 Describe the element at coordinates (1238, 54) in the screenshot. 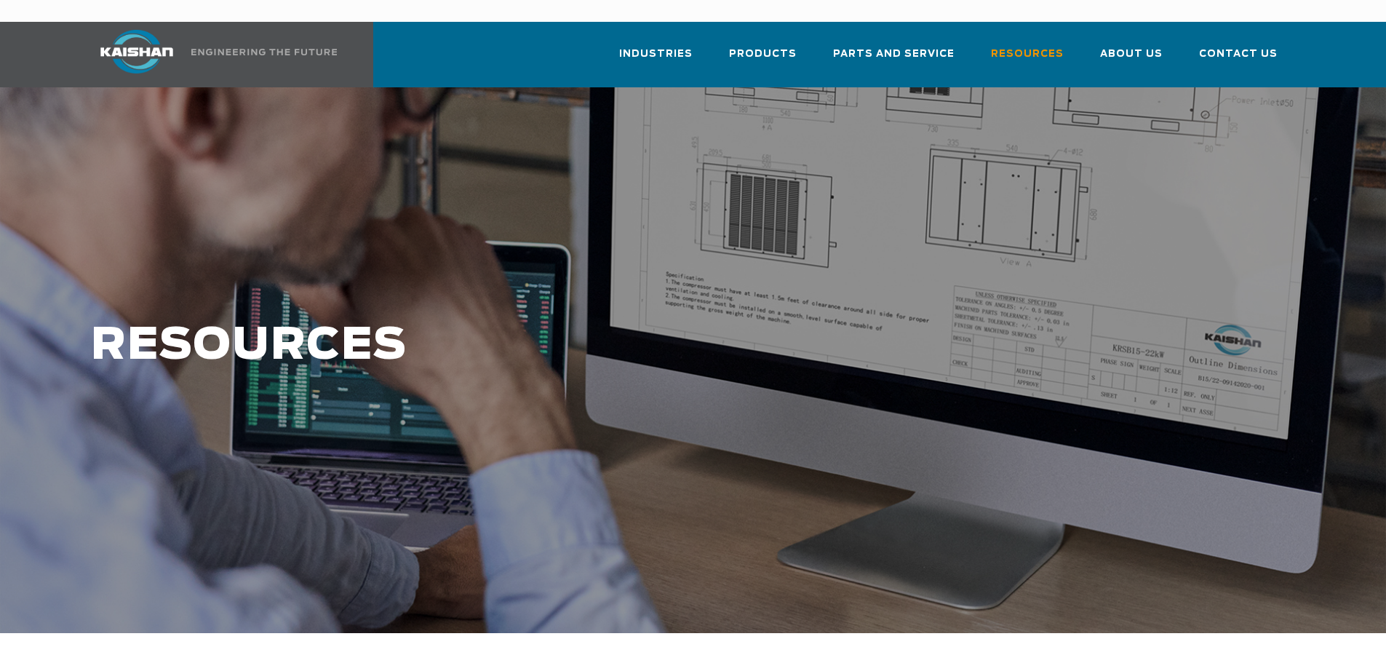

I see `span: Contact Us` at that location.